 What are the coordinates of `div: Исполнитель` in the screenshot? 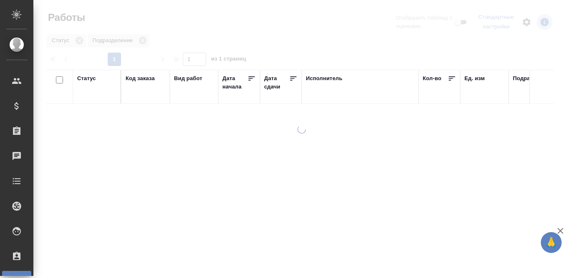 It's located at (324, 79).